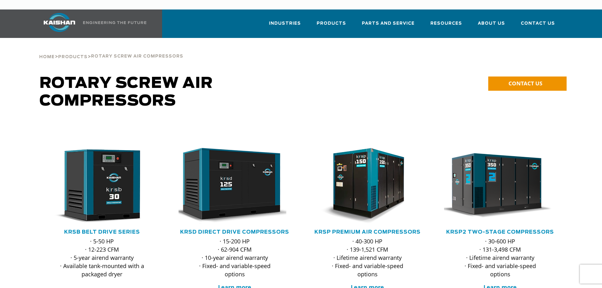 The height and width of the screenshot is (288, 602). Describe the element at coordinates (500, 186) in the screenshot. I see `div: krsp350` at that location.